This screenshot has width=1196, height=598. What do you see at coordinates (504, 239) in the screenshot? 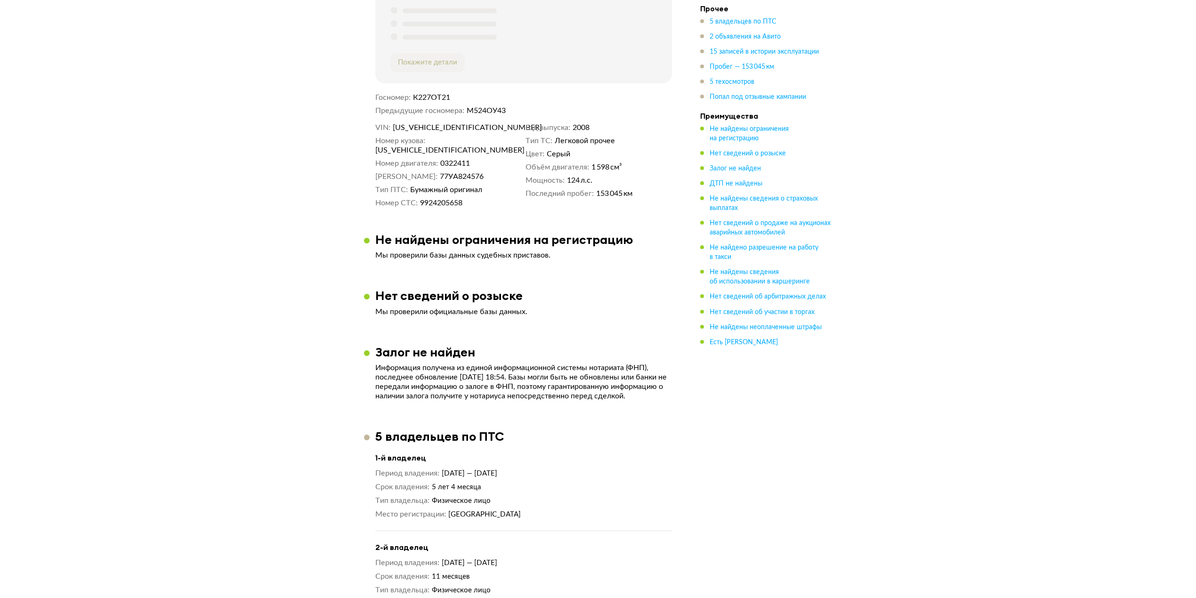
I see `h3: Не найдены ограничения на регистрацию` at bounding box center [504, 239].